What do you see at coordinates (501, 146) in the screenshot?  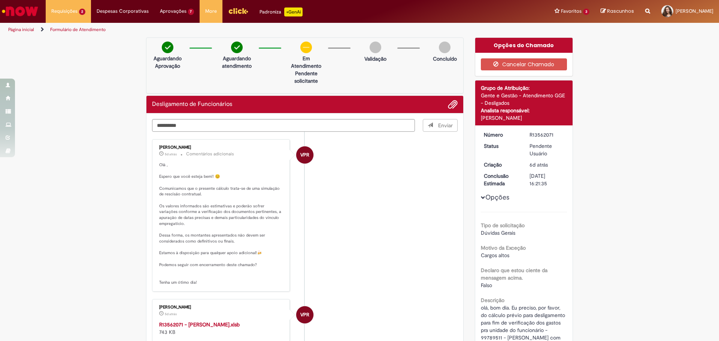 I see `dt: Status` at bounding box center [501, 146].